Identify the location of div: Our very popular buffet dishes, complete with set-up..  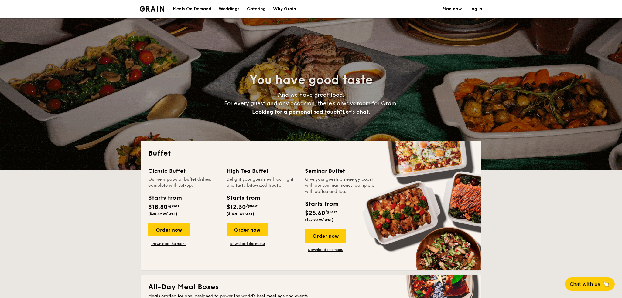
(184, 183).